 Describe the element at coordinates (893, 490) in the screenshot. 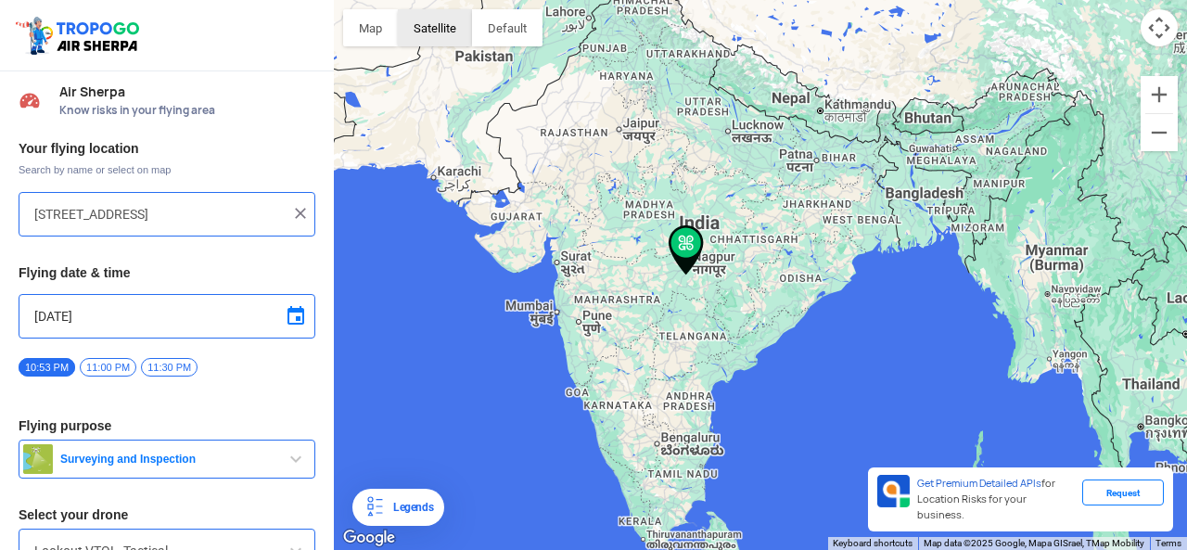

I see `img: Premium APIs` at that location.